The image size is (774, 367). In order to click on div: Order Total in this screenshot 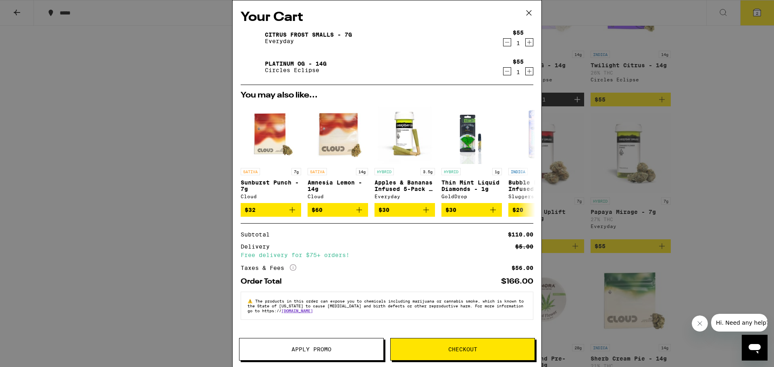, I will do `click(264, 282)`.